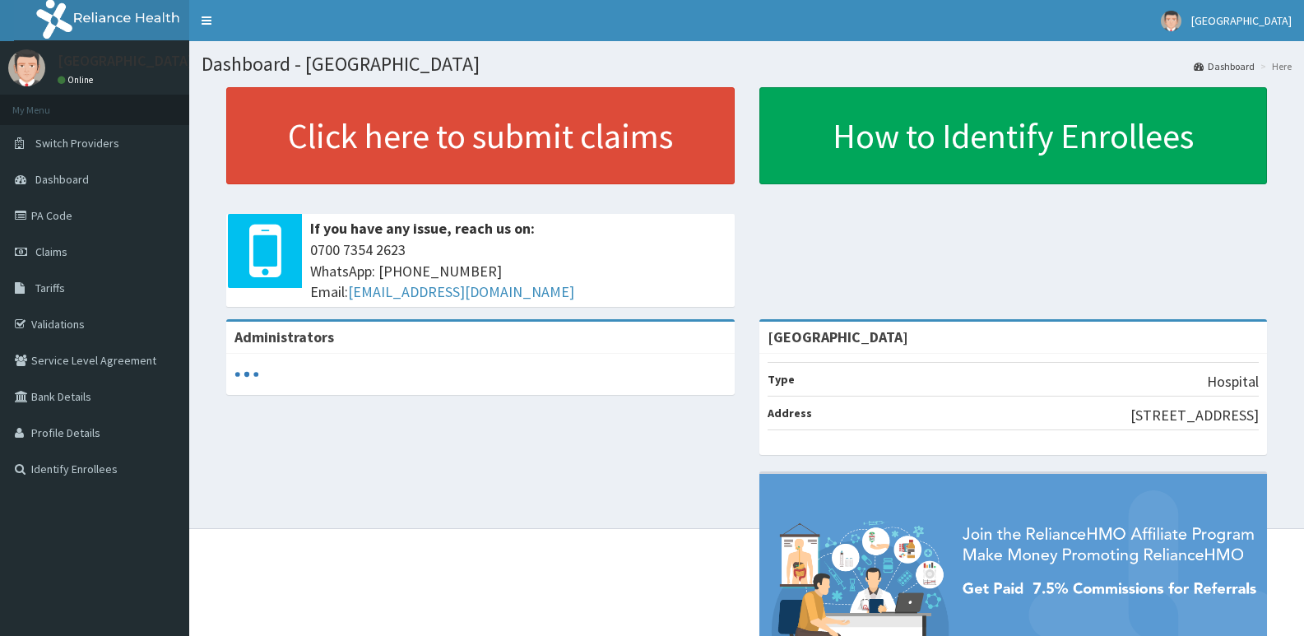 Image resolution: width=1304 pixels, height=636 pixels. Describe the element at coordinates (51, 252) in the screenshot. I see `span: Claims` at that location.